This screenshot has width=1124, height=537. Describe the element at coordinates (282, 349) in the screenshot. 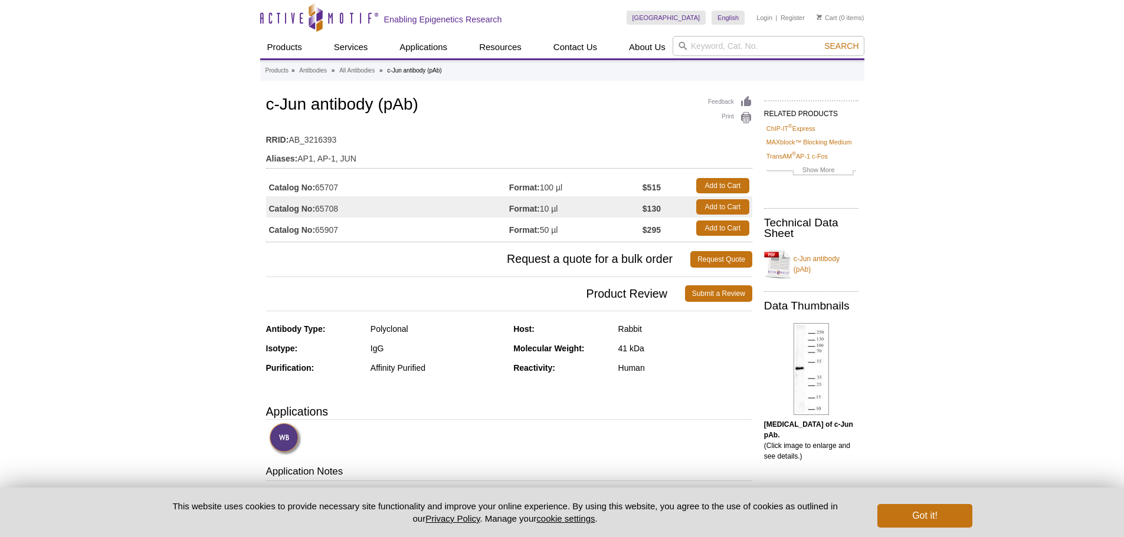

I see `strong: Isotype:` at that location.